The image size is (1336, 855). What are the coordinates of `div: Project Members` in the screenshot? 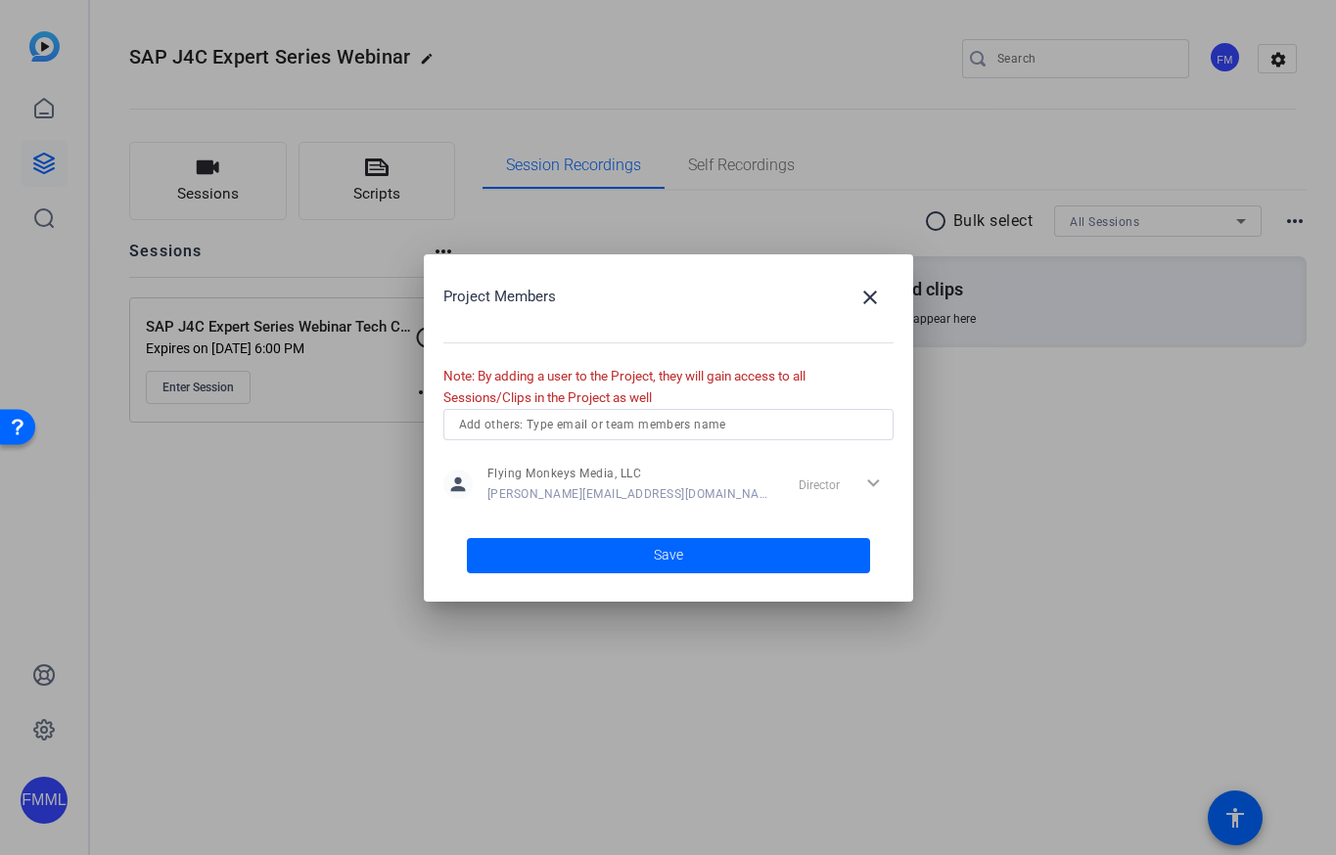 It's located at (669, 298).